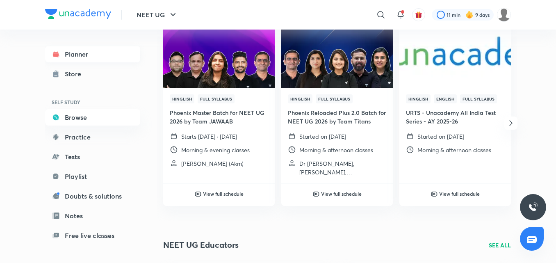  Describe the element at coordinates (343, 168) in the screenshot. I see `p: Dr S K Singh, Seep Pahuja, Anupam Upadhayay and 4 more` at that location.